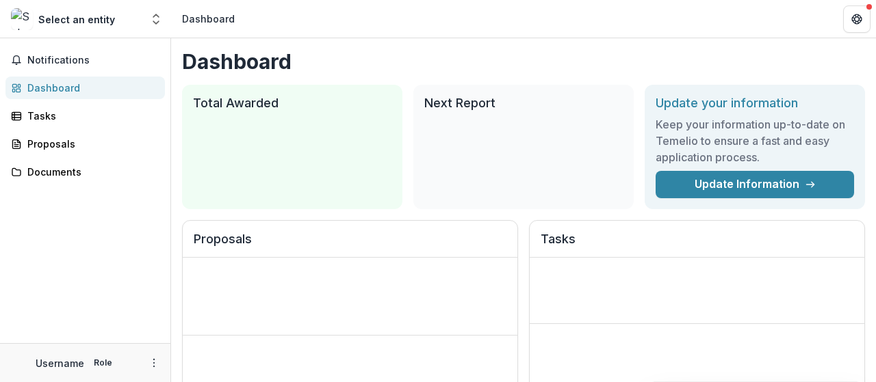  What do you see at coordinates (856, 19) in the screenshot?
I see `button: Get Help` at bounding box center [856, 19].